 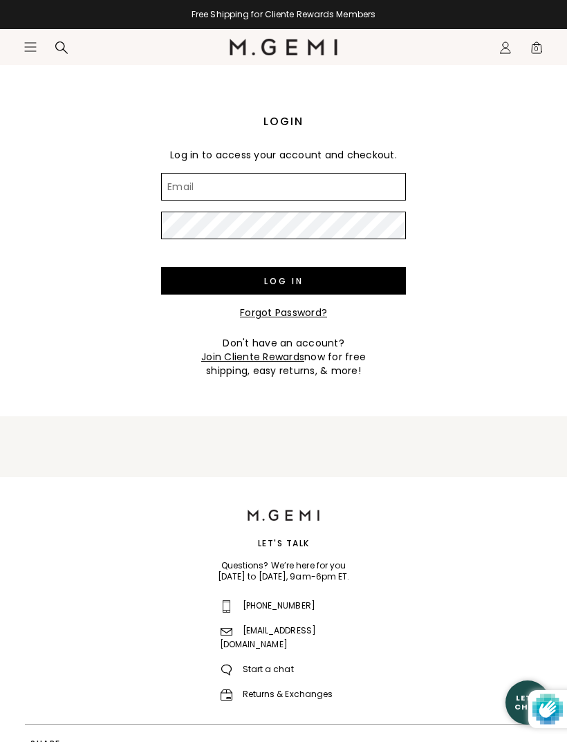 What do you see at coordinates (277, 694) in the screenshot?
I see `a: Returns and ExchangesReturns & Exchanges` at bounding box center [277, 694].